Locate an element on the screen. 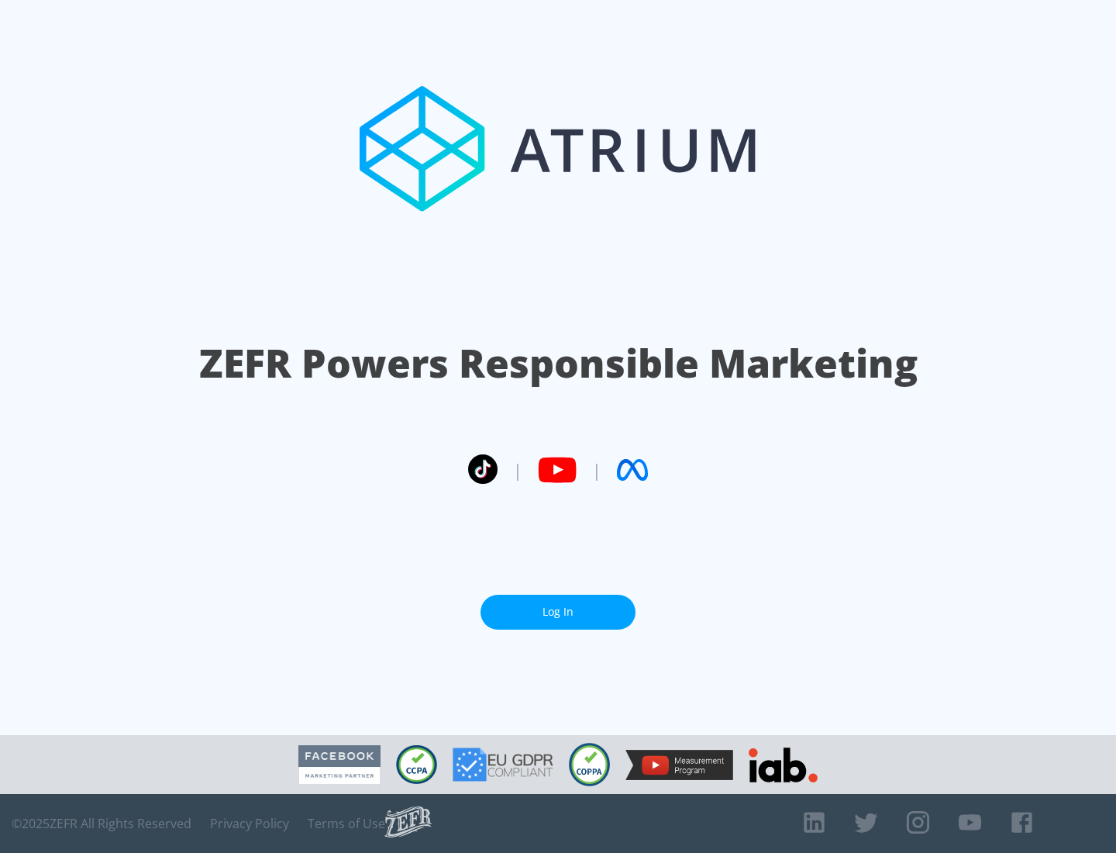  h1: ZEFR Powers Responsible Marketing is located at coordinates (558, 363).